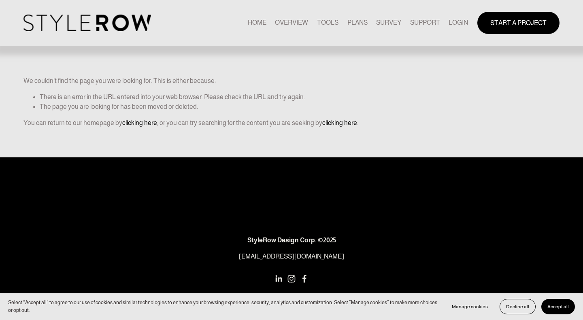 This screenshot has height=320, width=583. What do you see at coordinates (518, 307) in the screenshot?
I see `button: Decline all` at bounding box center [518, 307].